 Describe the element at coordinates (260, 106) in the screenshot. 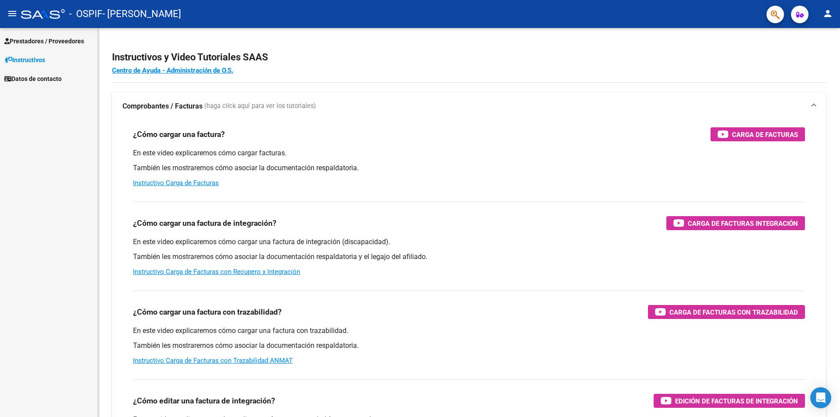

I see `span: (haga click aquí para ver los tutoriales)` at that location.